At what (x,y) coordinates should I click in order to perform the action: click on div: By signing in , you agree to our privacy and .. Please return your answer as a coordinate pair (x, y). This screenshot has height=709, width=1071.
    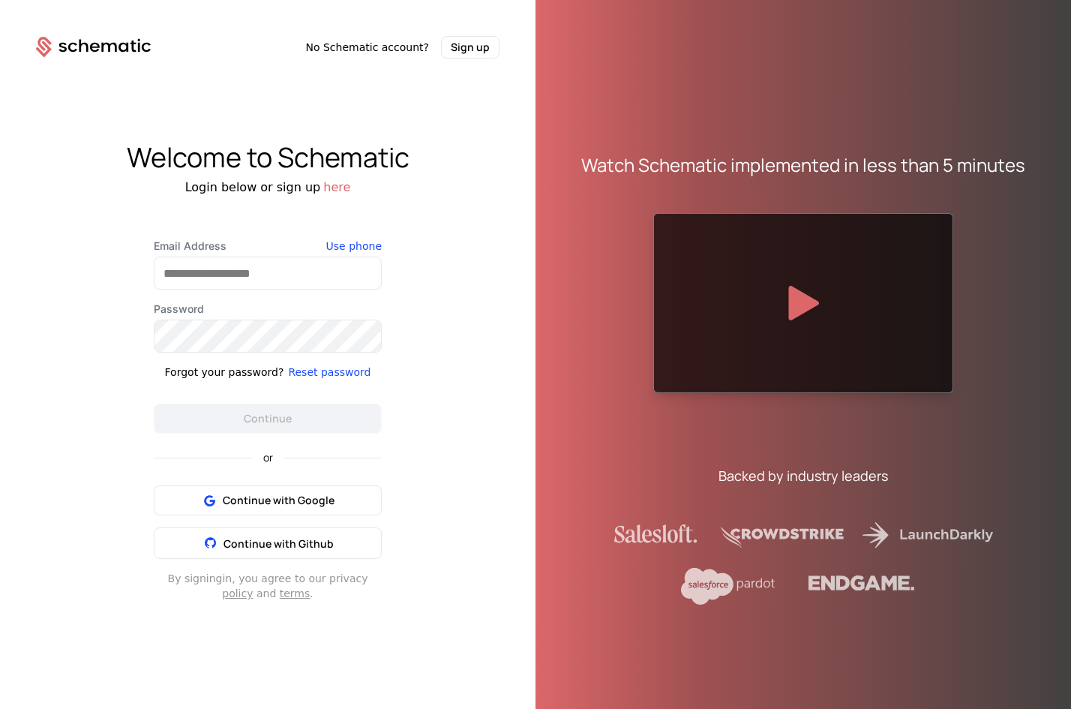
    Looking at the image, I should click on (268, 586).